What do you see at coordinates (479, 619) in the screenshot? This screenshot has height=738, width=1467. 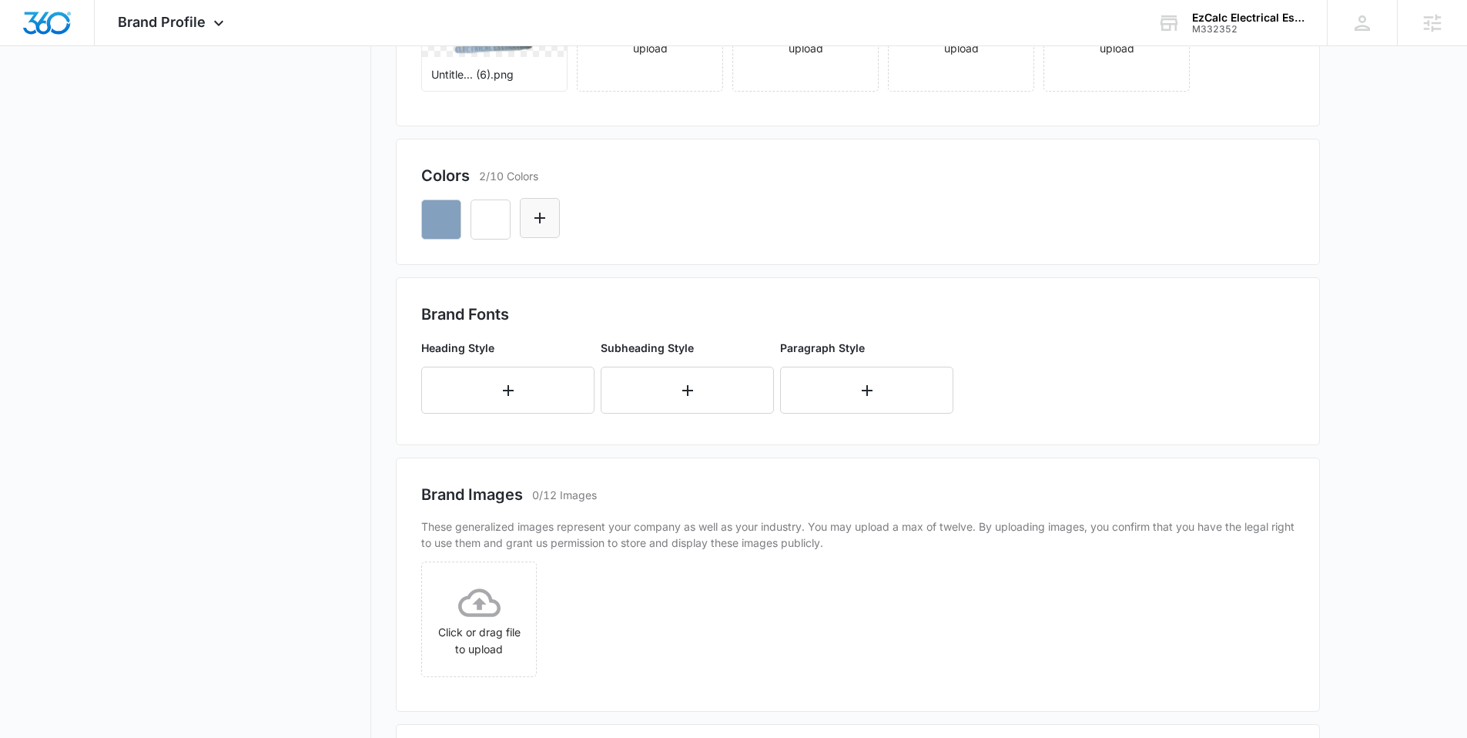 I see `span: Click or drag file to upload` at bounding box center [479, 619].